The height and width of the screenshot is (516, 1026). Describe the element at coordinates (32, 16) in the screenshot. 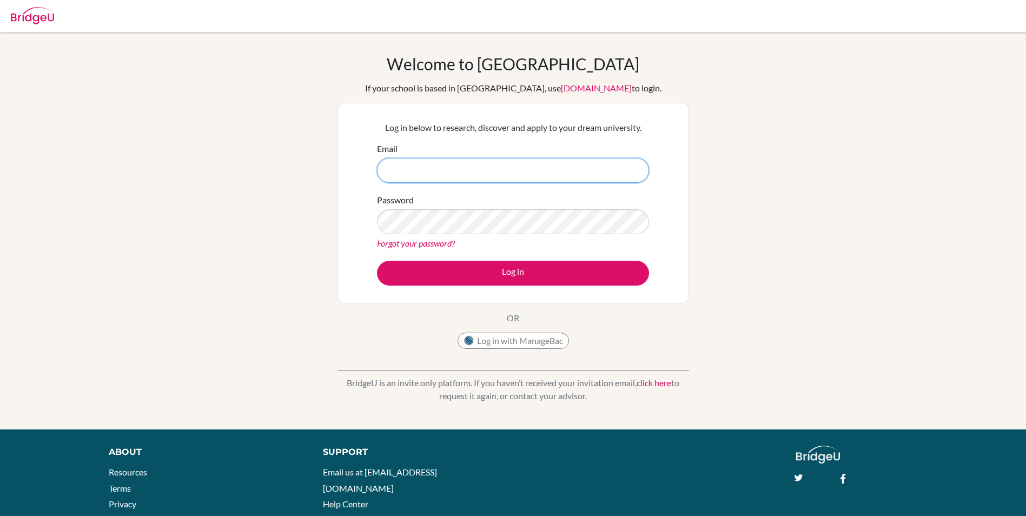

I see `img: Bridge-U` at that location.